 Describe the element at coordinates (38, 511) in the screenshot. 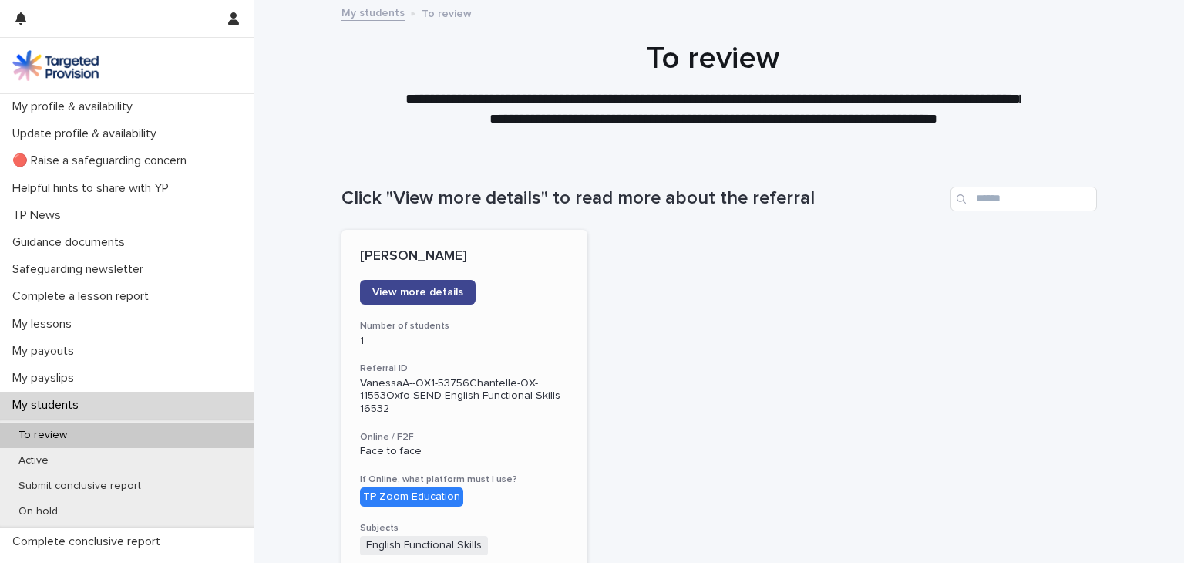

I see `p: On hold` at that location.